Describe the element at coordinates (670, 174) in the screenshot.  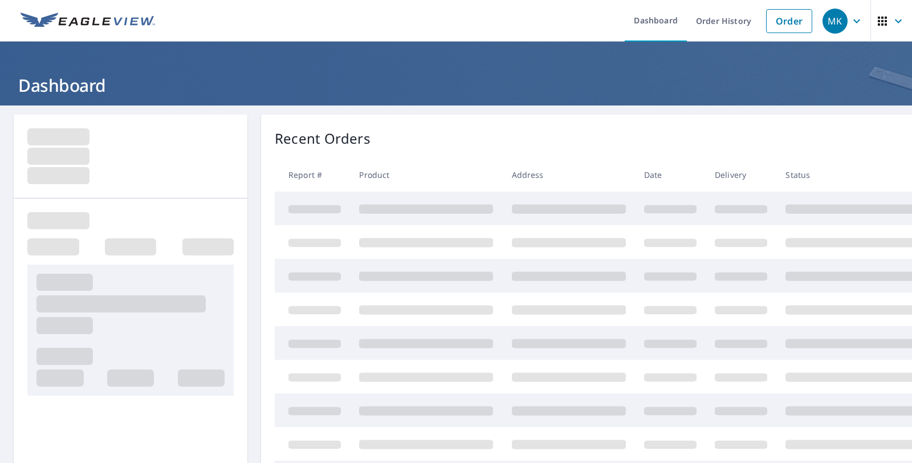
I see `th: Date` at that location.